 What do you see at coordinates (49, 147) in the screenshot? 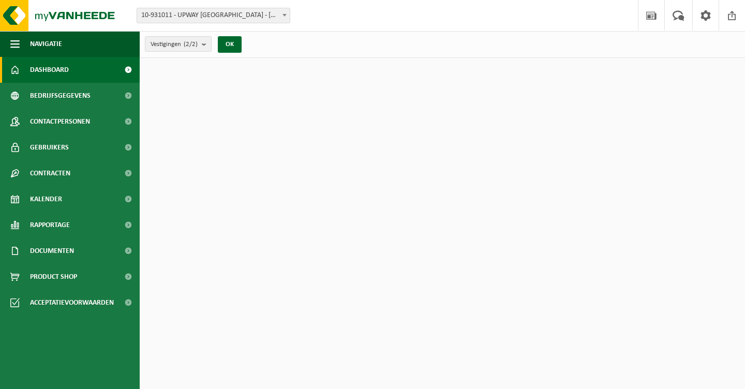
I see `span: Gebruikers` at bounding box center [49, 147].